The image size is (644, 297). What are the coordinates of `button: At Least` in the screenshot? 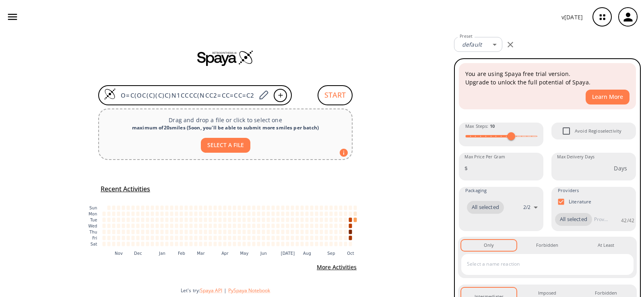 It's located at (605, 245).